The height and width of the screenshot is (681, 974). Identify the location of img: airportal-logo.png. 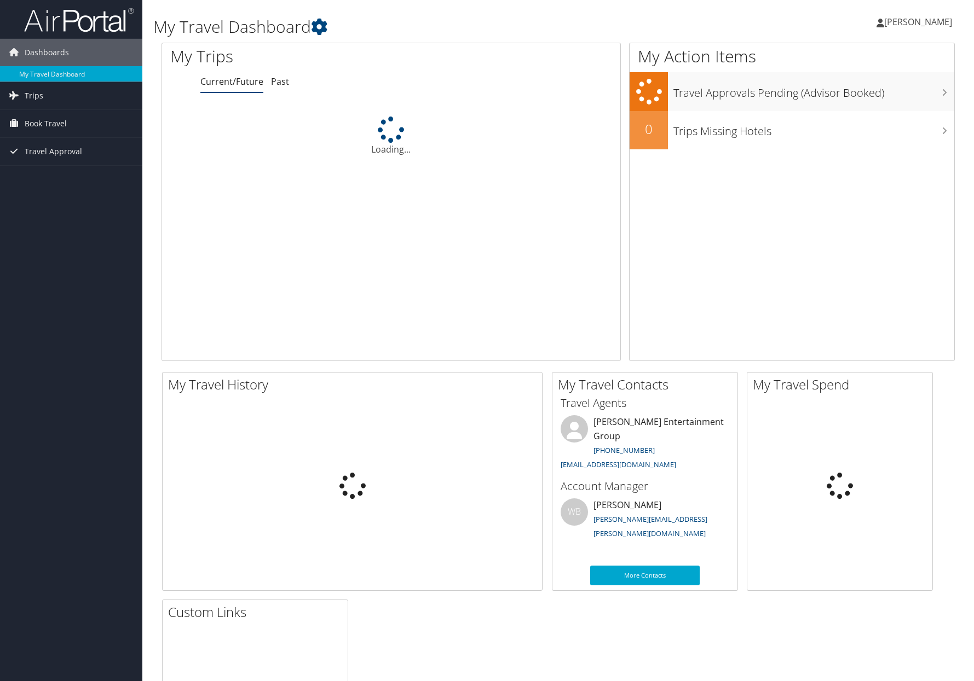
(79, 20).